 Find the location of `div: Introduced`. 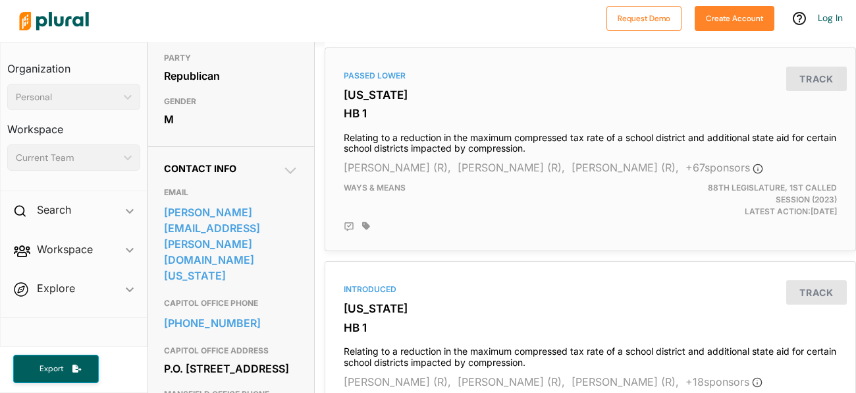

div: Introduced is located at coordinates (590, 289).